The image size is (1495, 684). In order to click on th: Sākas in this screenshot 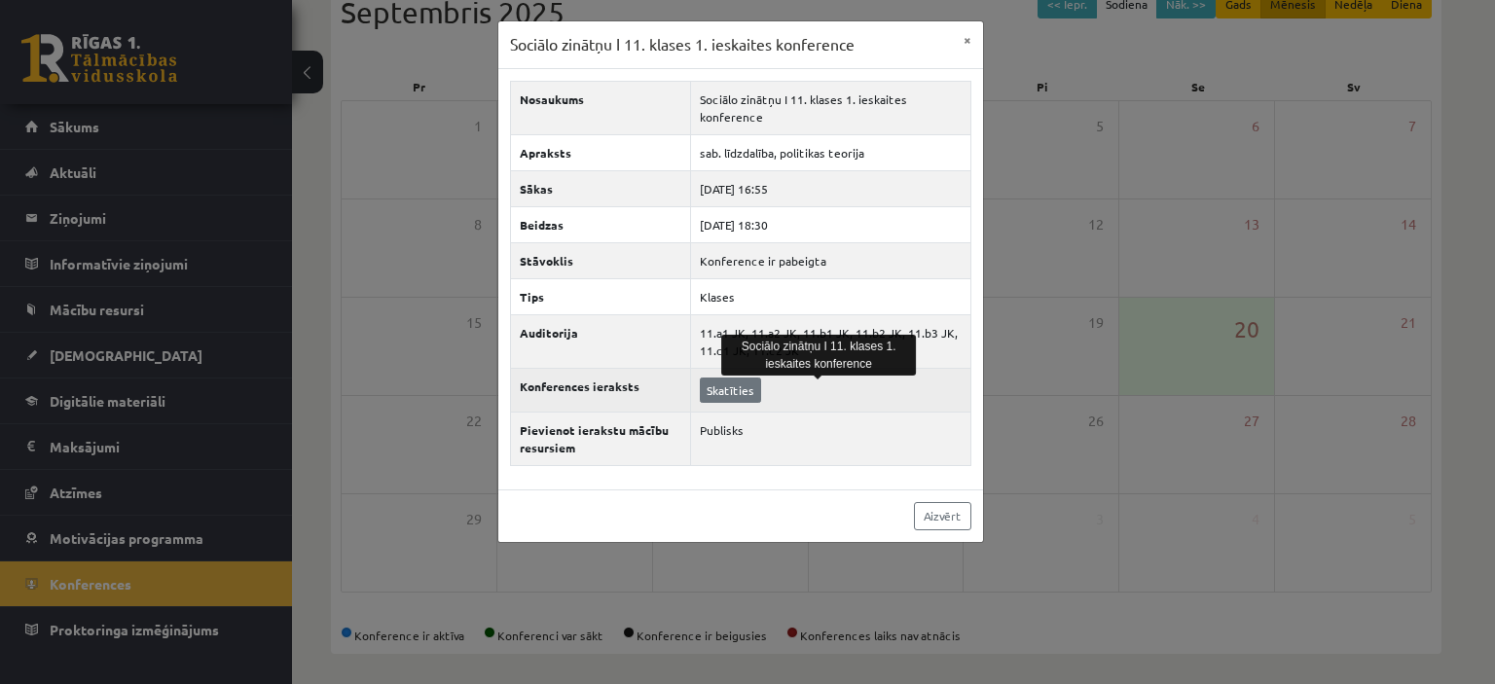, I will do `click(599, 188)`.